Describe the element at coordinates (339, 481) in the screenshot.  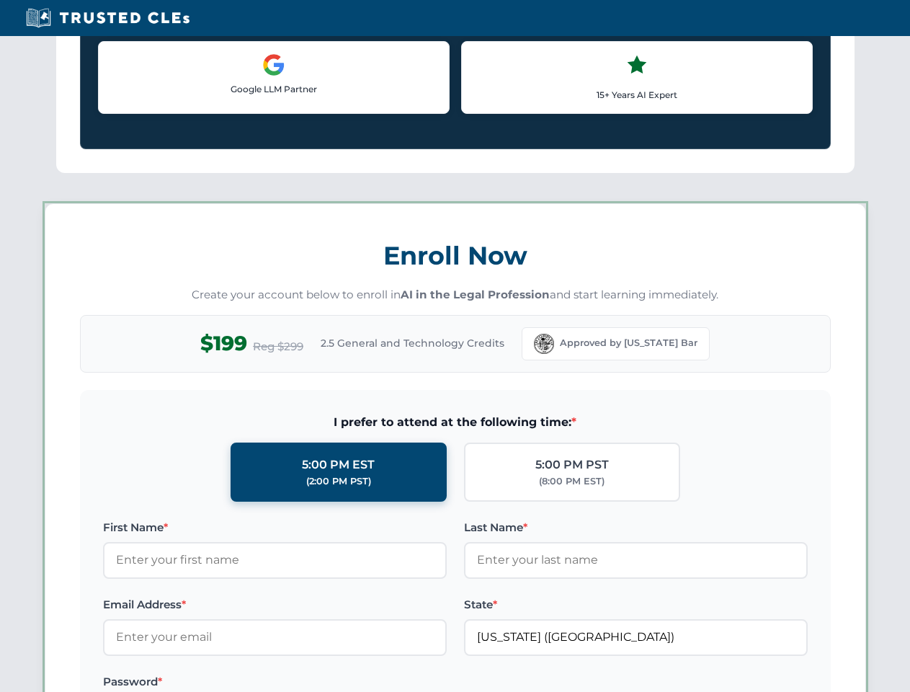
I see `div: (2:00 PM PST)` at that location.